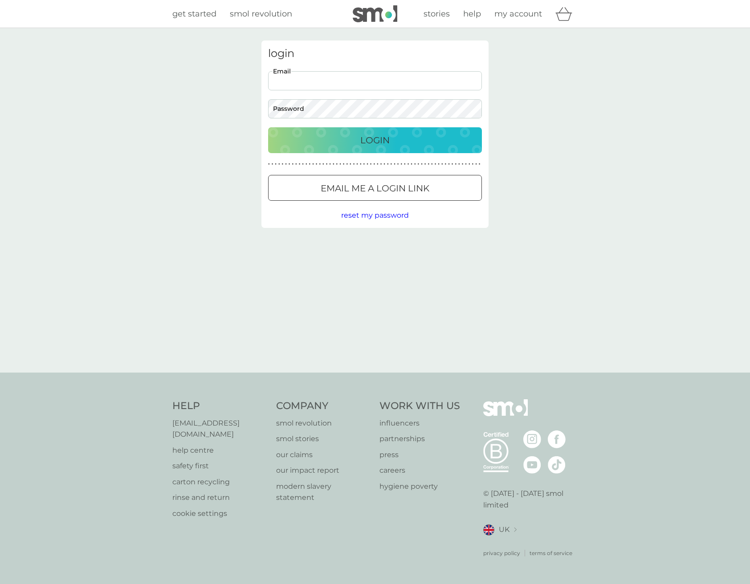  Describe the element at coordinates (419, 487) in the screenshot. I see `a: hygiene poverty` at that location.